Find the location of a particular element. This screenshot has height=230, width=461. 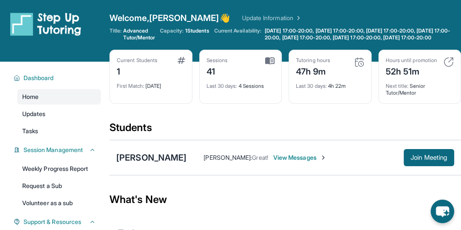

a: Weekly Progress Report is located at coordinates (59, 169).